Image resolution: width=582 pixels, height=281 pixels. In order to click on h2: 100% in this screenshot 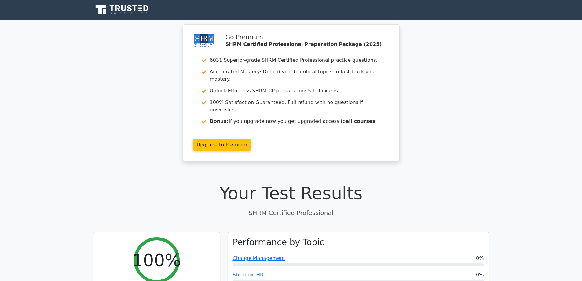, I will do `click(156, 260)`.